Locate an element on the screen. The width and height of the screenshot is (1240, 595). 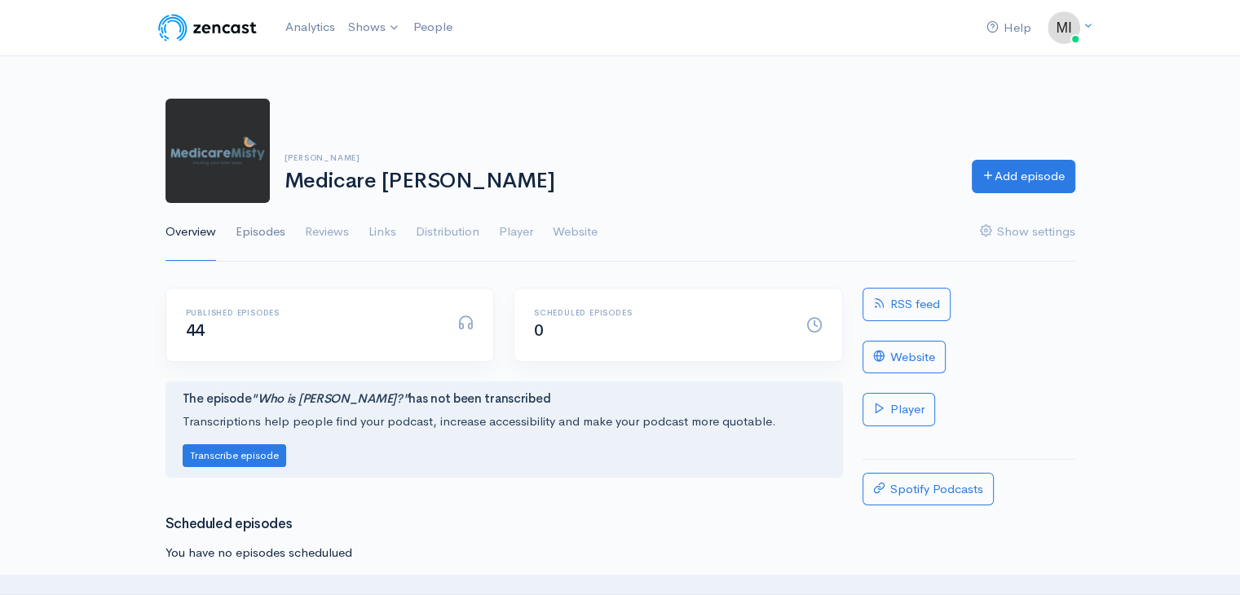
span: 44 is located at coordinates (195, 330).